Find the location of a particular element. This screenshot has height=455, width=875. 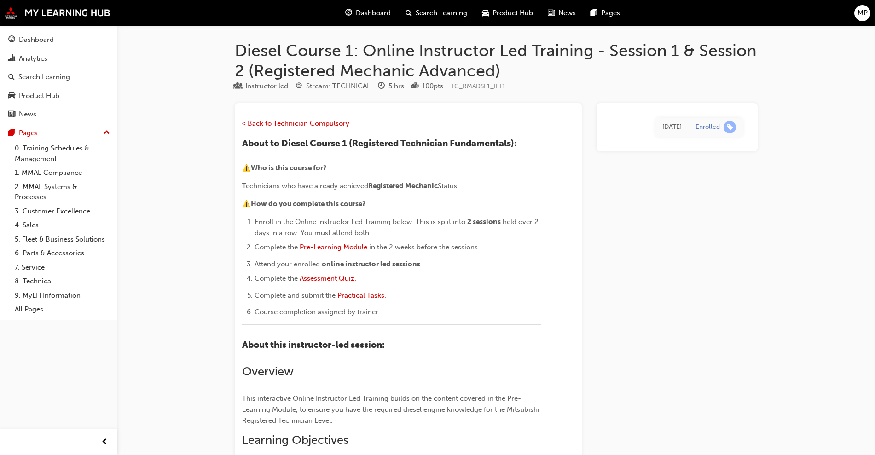

div: Duration is located at coordinates (391, 86).